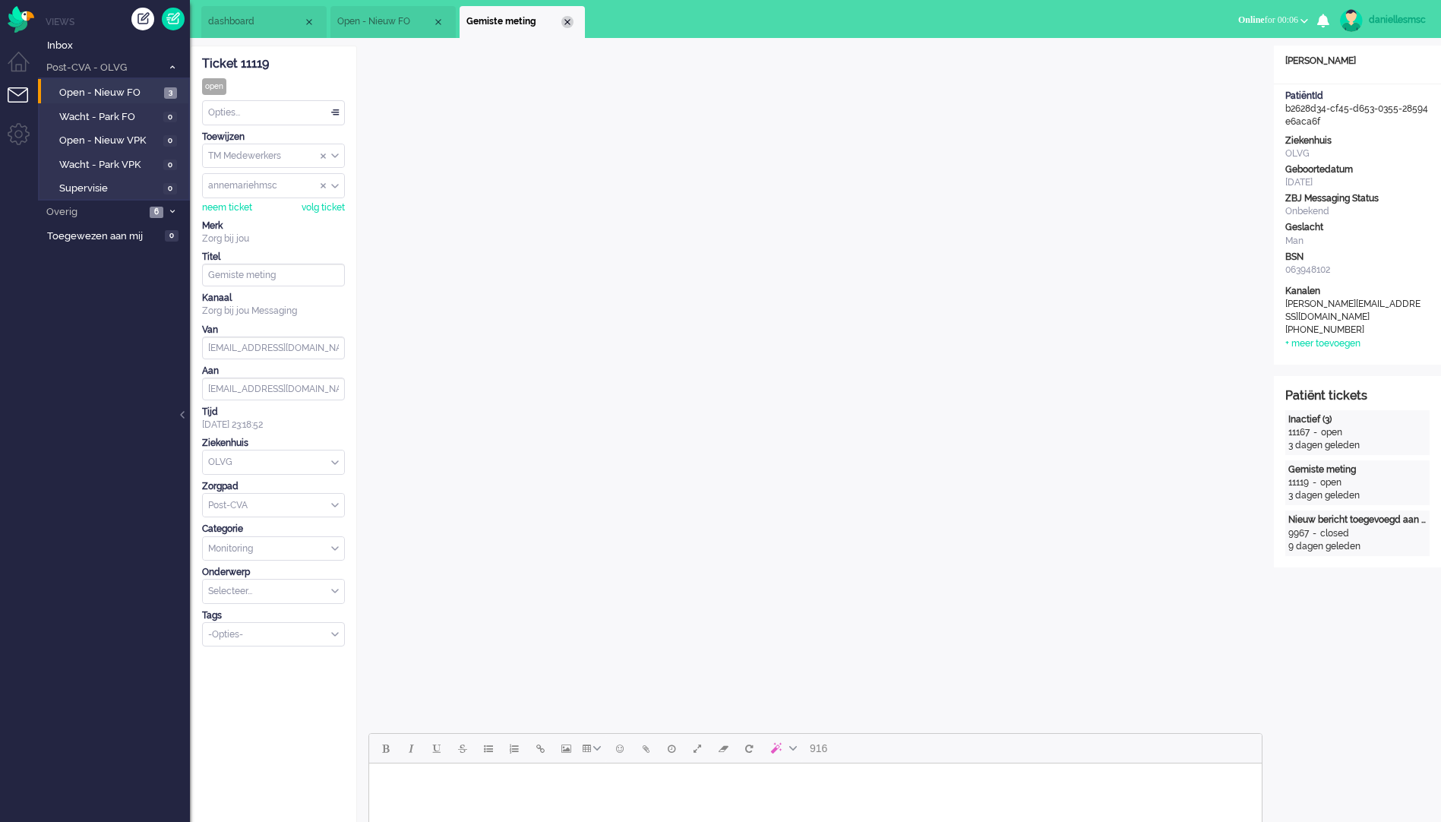 This screenshot has height=822, width=1441. Describe the element at coordinates (1358, 291) in the screenshot. I see `div: Kanalen` at that location.